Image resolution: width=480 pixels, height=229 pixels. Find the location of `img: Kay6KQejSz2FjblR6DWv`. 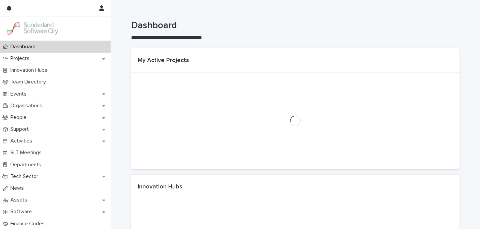

img: Kay6KQejSz2FjblR6DWv is located at coordinates (32, 29).